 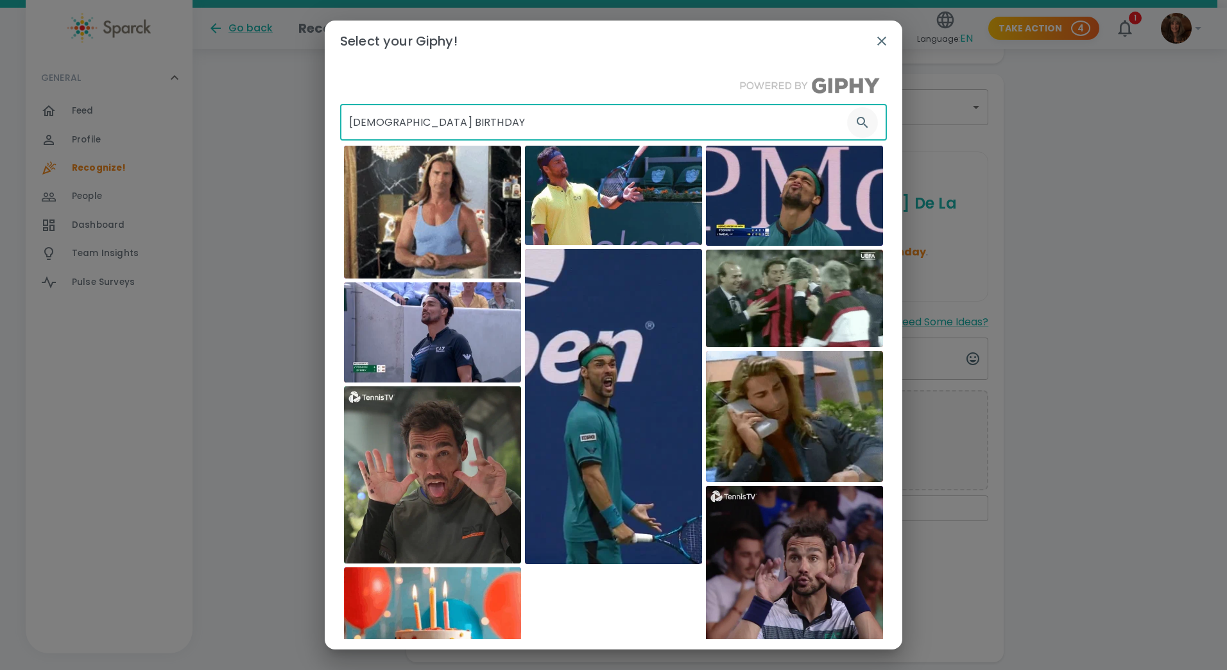 I want to click on img: Powered by GIPHY, so click(x=810, y=85).